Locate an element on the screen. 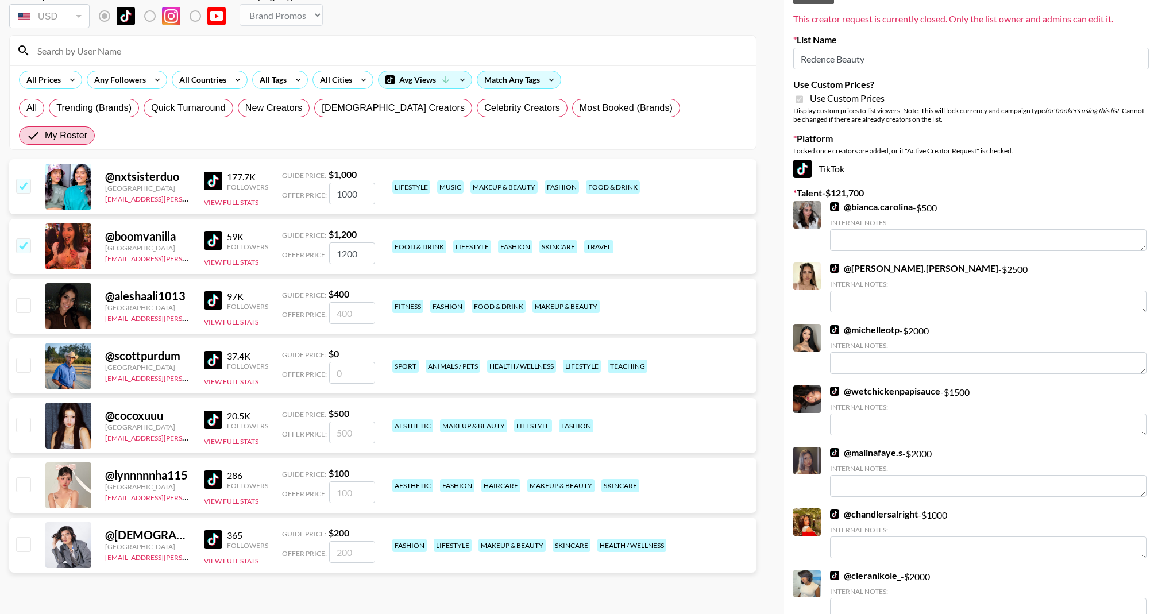 This screenshot has height=614, width=1158. div: TikTok is located at coordinates (970, 169).